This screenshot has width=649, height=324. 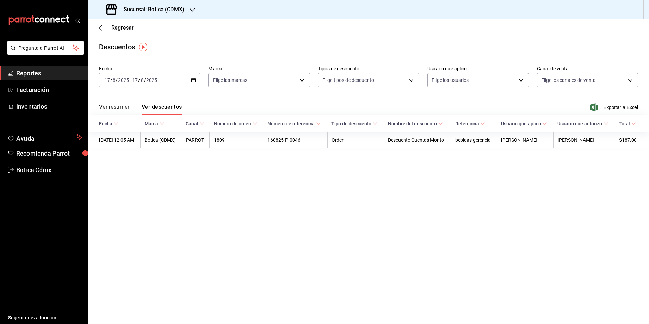 What do you see at coordinates (115, 109) in the screenshot?
I see `button: Ver resumen` at bounding box center [115, 109].